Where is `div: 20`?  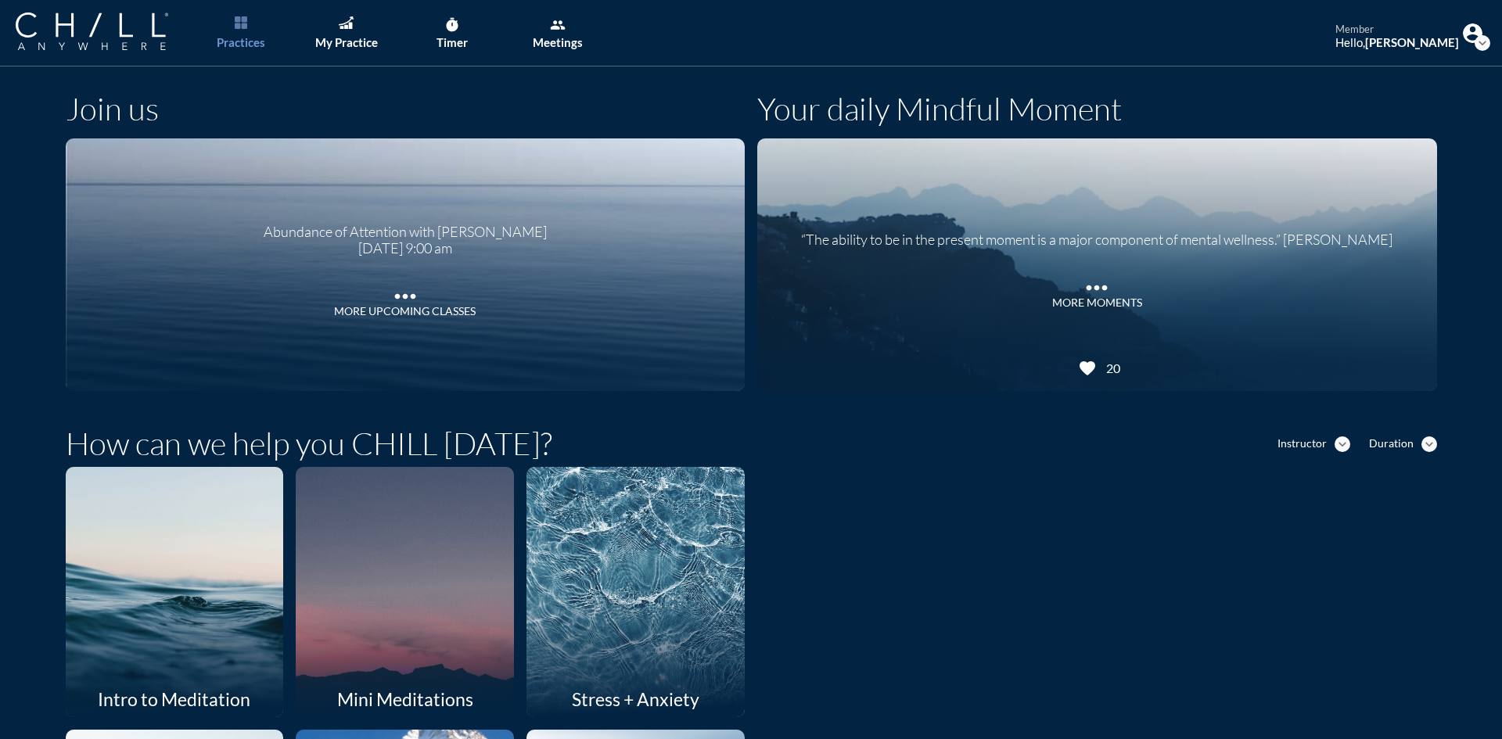 div: 20 is located at coordinates (1110, 368).